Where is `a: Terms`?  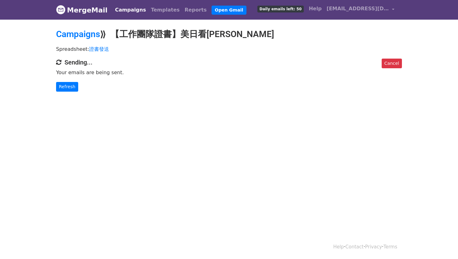 a: Terms is located at coordinates (391, 247).